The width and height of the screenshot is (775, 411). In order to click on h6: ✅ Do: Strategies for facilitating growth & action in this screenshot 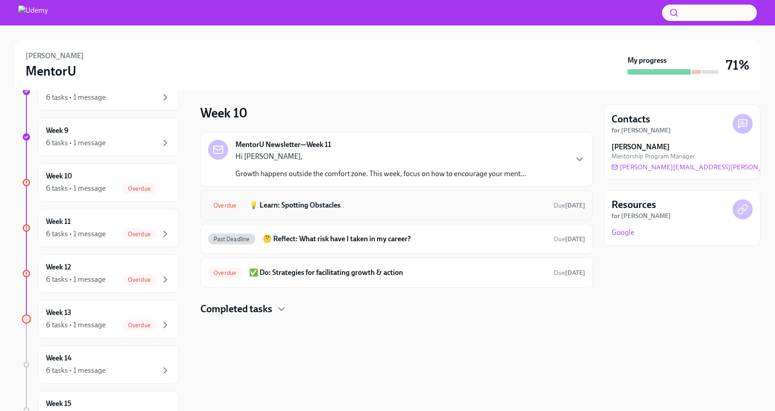, I will do `click(398, 273)`.